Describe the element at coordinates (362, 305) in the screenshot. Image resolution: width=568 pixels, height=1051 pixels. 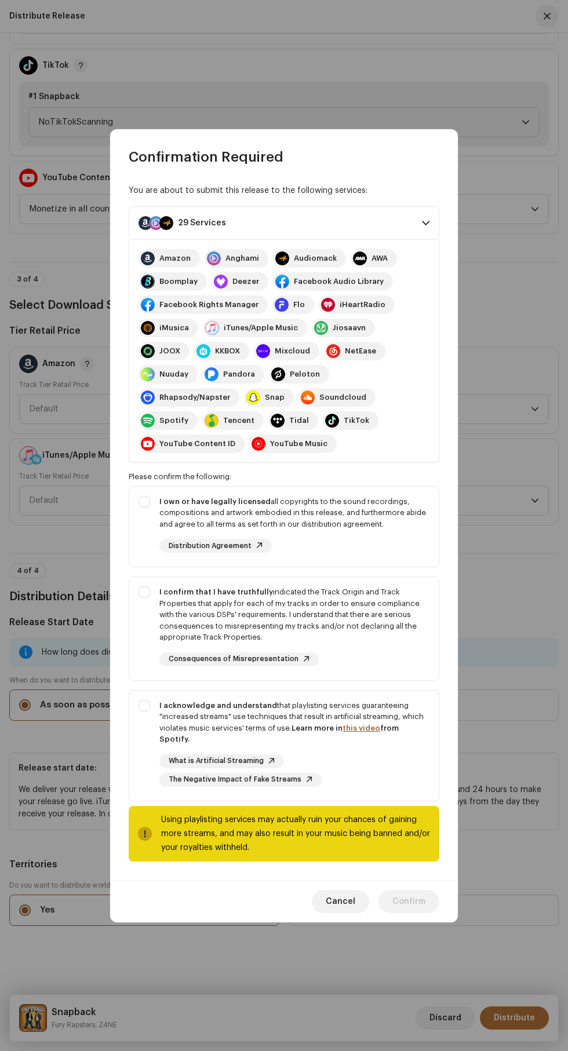
I see `div: iHeartRadio` at that location.